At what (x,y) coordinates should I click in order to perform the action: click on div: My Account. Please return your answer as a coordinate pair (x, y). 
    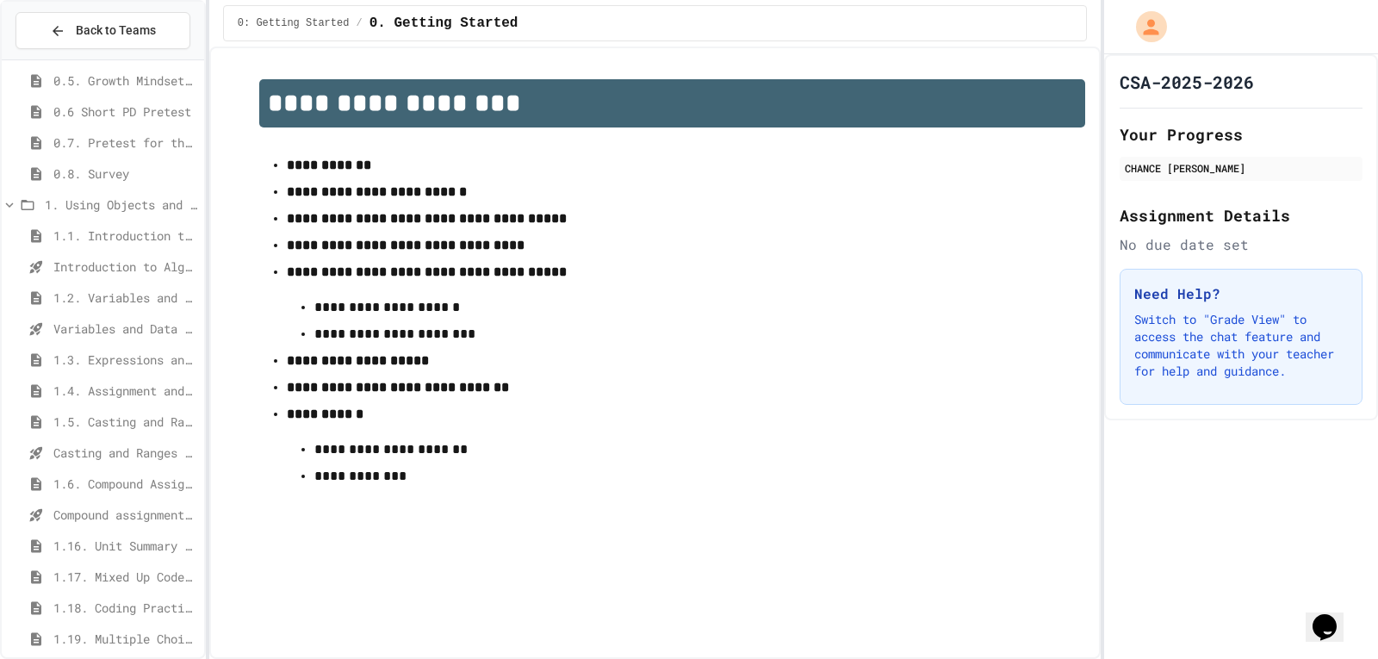
    Looking at the image, I should click on (1144, 27).